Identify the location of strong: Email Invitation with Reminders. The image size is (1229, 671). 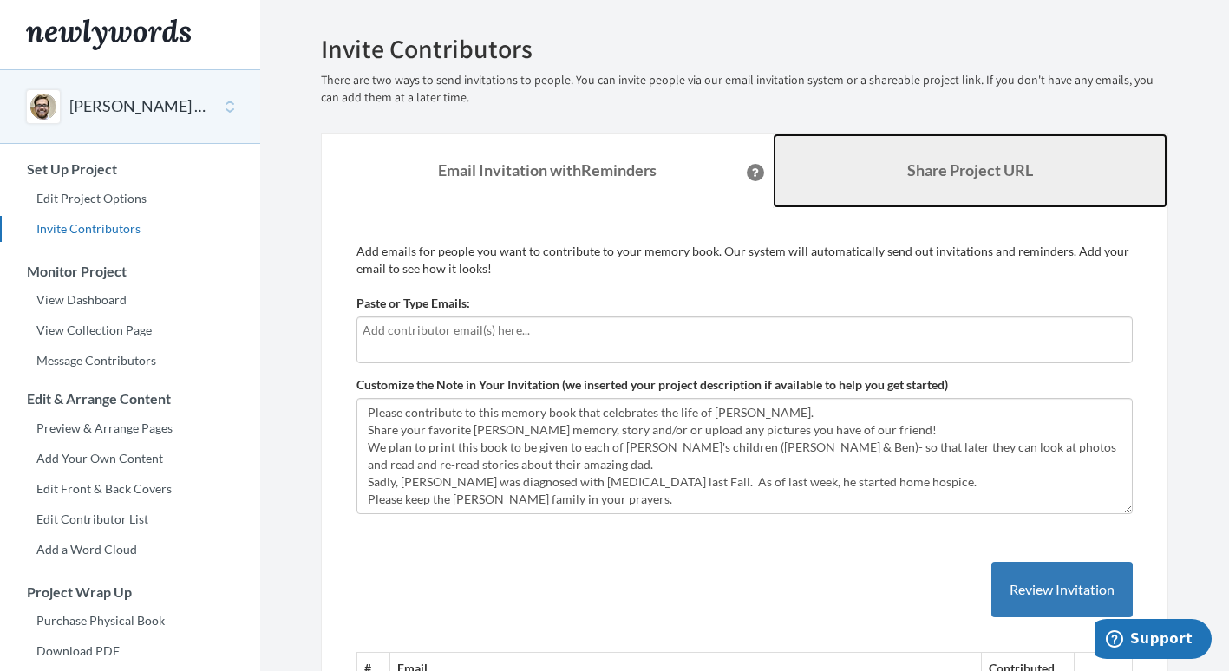
(547, 170).